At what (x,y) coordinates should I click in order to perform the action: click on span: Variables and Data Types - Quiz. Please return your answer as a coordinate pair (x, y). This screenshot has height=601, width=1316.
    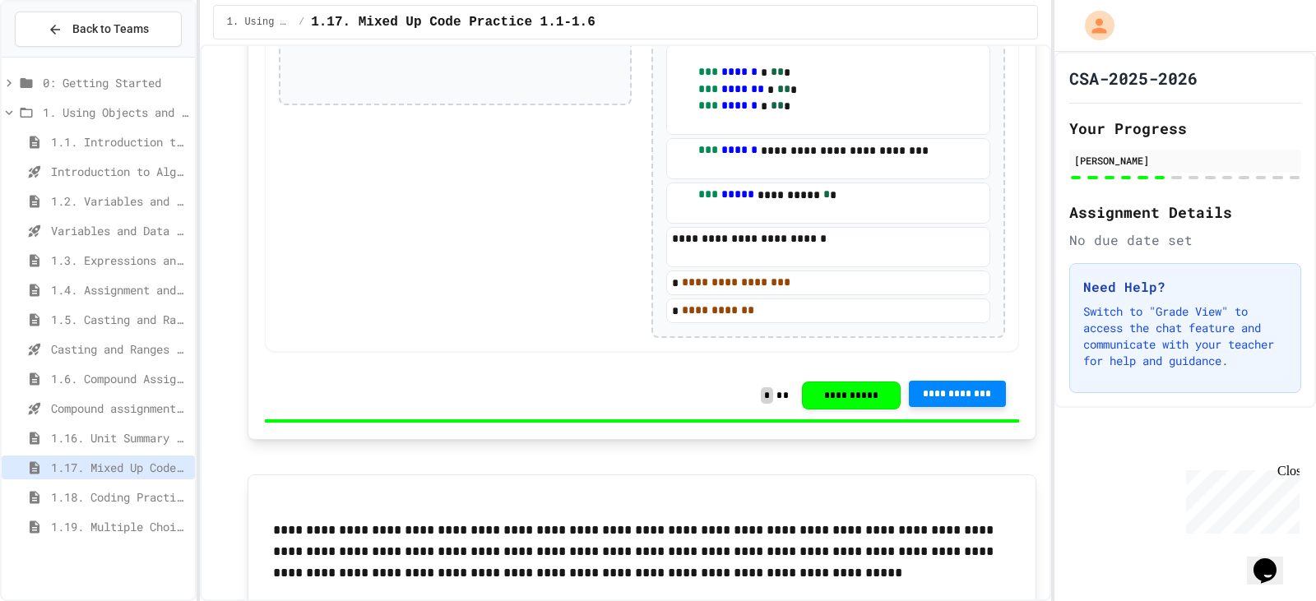
    Looking at the image, I should click on (119, 230).